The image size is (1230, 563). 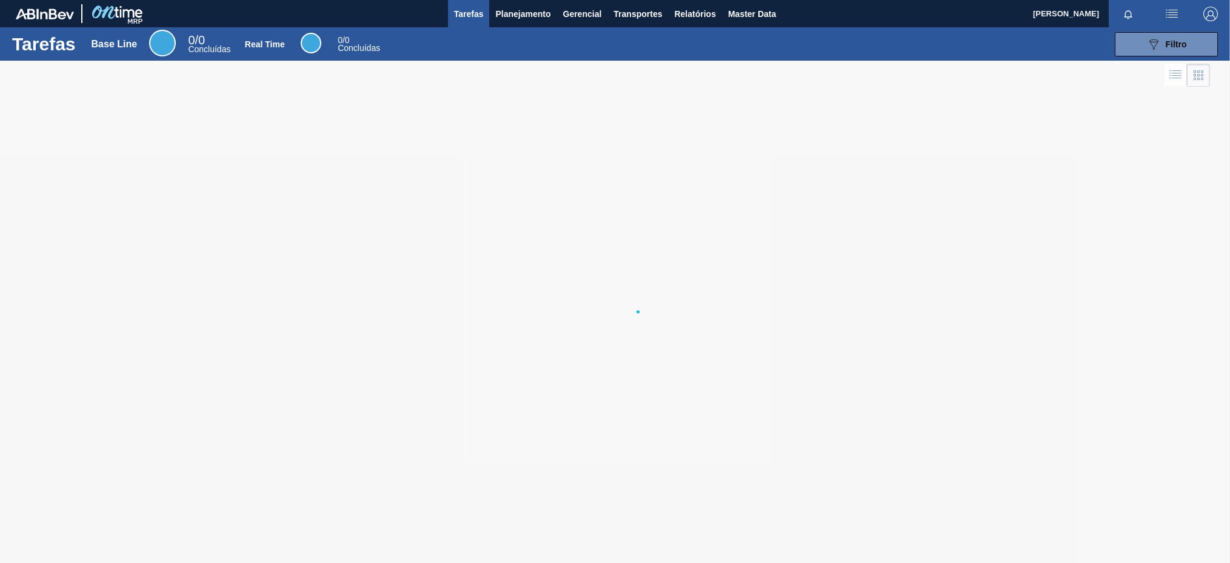 What do you see at coordinates (1176, 44) in the screenshot?
I see `span: Filtro` at bounding box center [1176, 44].